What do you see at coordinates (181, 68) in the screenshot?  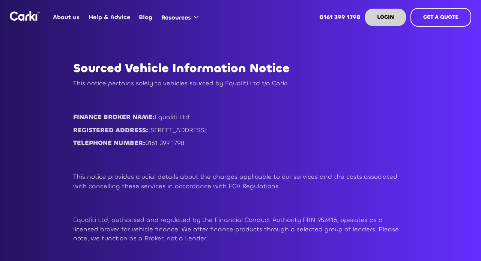 I see `strong: Sourced Vehicle Information Notice` at bounding box center [181, 68].